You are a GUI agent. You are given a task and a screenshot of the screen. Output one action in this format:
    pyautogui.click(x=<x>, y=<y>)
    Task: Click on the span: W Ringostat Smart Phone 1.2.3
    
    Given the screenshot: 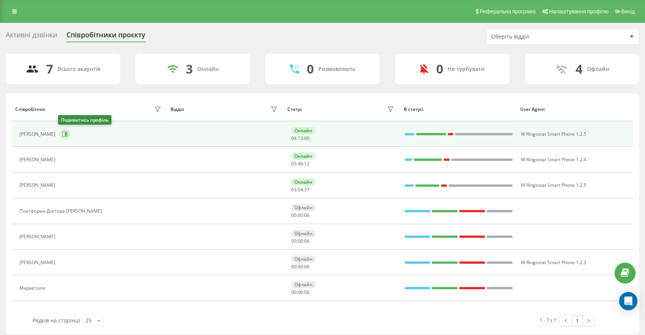 What is the action you would take?
    pyautogui.click(x=553, y=262)
    